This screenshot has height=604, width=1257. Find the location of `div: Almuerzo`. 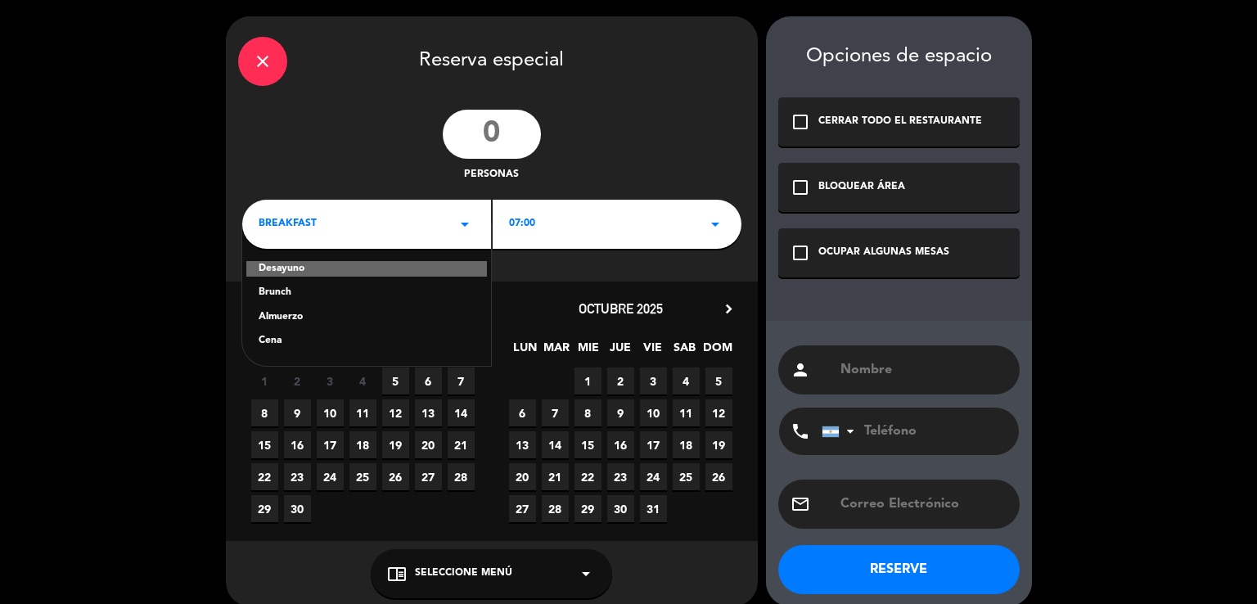

div: Almuerzo is located at coordinates (367, 317).